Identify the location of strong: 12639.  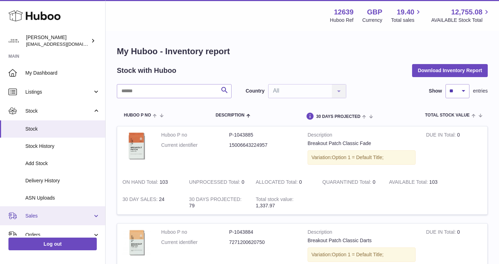
(344, 12).